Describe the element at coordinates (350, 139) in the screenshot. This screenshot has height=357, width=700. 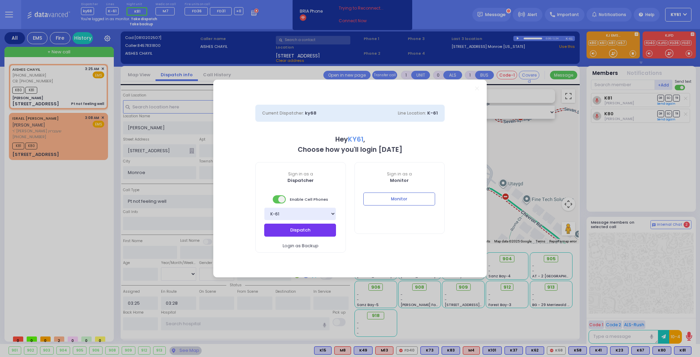
I see `b: Hey ,` at that location.